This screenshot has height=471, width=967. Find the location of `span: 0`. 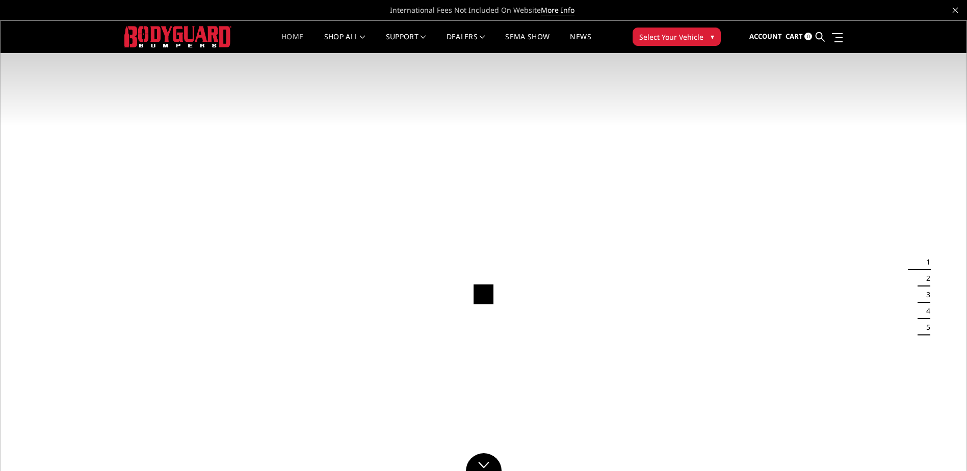

span: 0 is located at coordinates (808, 36).